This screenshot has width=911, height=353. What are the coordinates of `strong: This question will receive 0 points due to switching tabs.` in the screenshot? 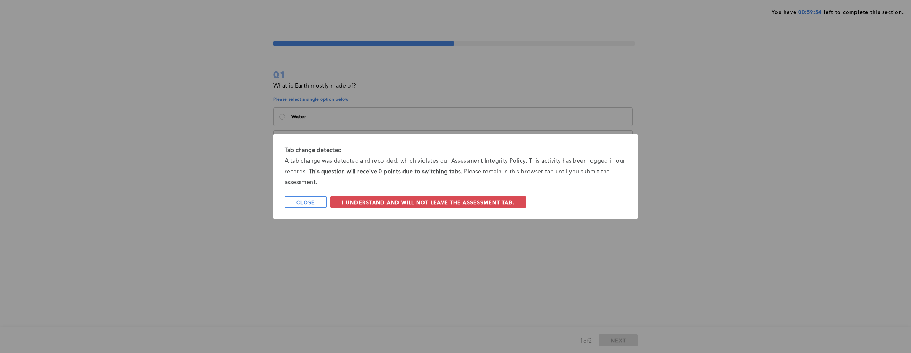 It's located at (386, 172).